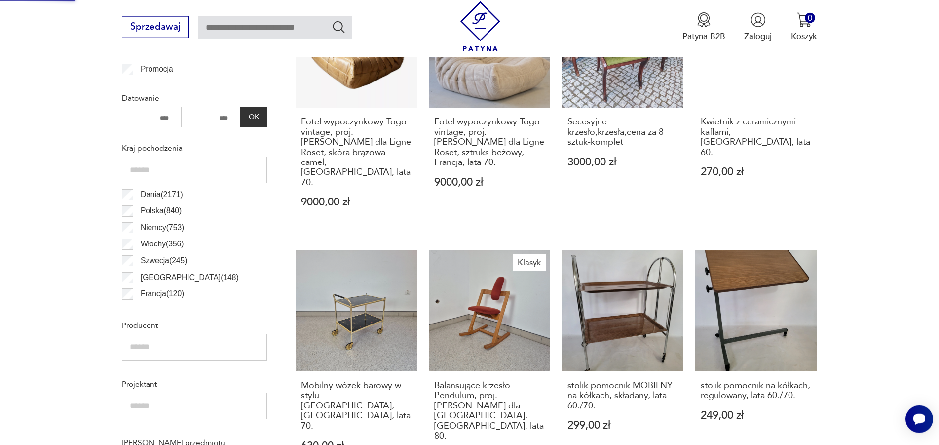 This screenshot has width=939, height=445. What do you see at coordinates (155, 28) in the screenshot?
I see `a: Sprzedawaj` at bounding box center [155, 28].